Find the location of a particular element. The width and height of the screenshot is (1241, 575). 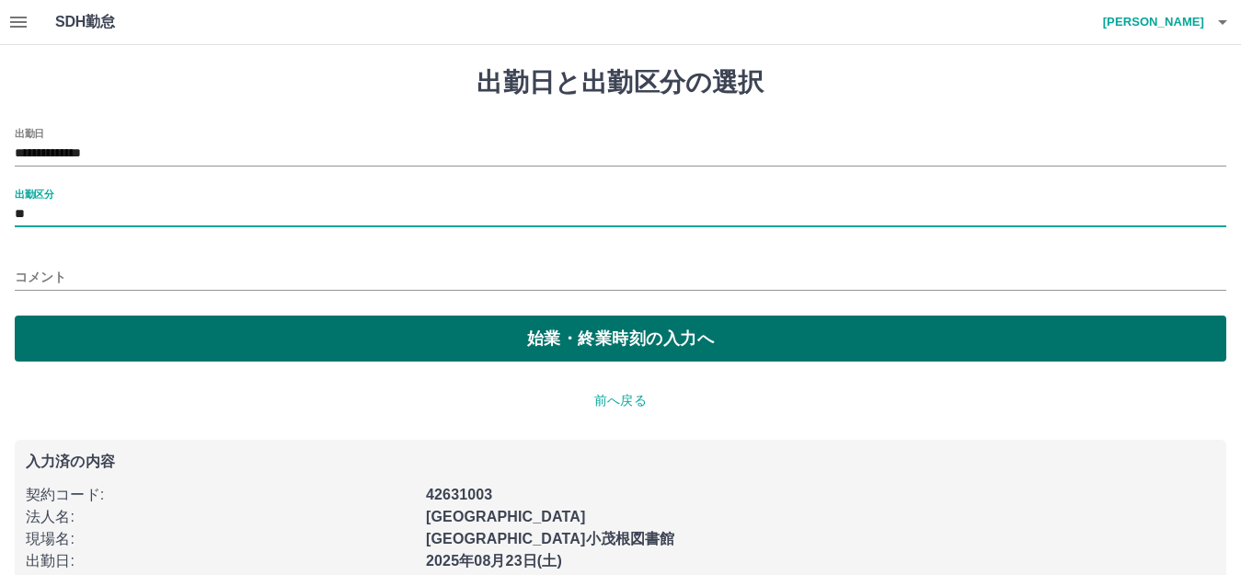

p: 出勤日 : is located at coordinates (220, 561).